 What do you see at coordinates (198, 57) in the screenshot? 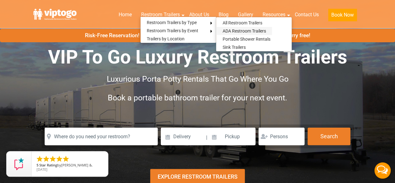
I see `span: VIP To Go Luxury Restroom Trailers` at bounding box center [198, 57].